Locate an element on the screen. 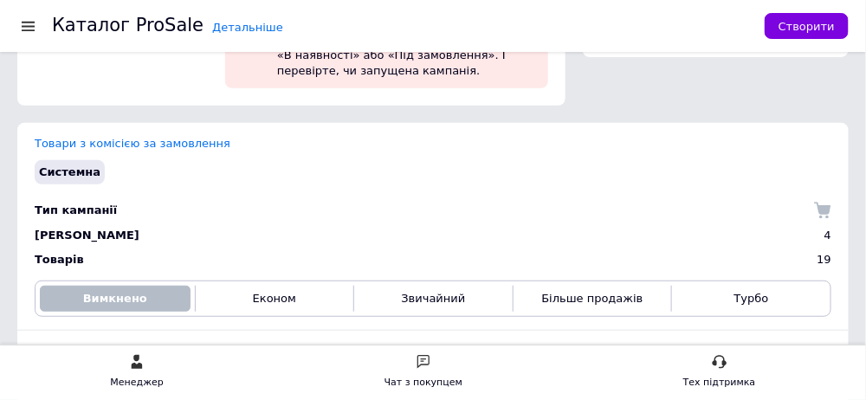  button: Економ is located at coordinates (275, 299).